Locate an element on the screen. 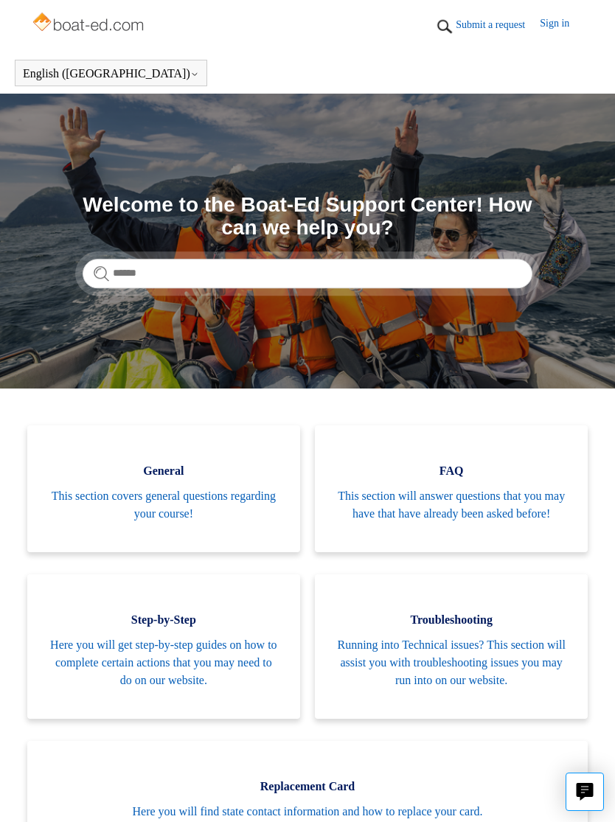 This screenshot has height=822, width=615. a: FAQ This section will answer questions that you may have that have already been asked before! is located at coordinates (451, 489).